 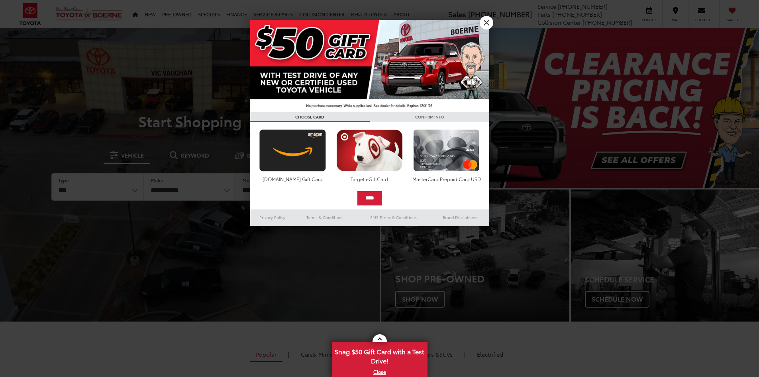 What do you see at coordinates (393, 217) in the screenshot?
I see `a: SMS Terms & Conditions` at bounding box center [393, 217].